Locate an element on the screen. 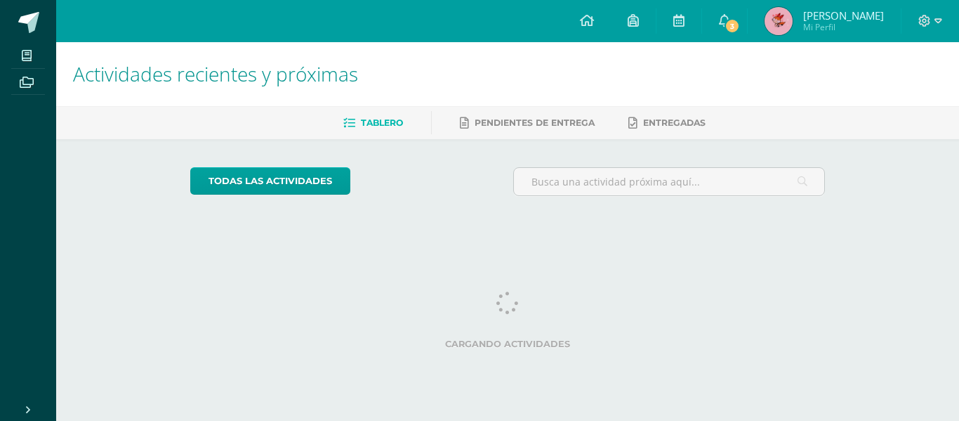 The height and width of the screenshot is (421, 959). span: Actividades recientes y próximas is located at coordinates (216, 74).